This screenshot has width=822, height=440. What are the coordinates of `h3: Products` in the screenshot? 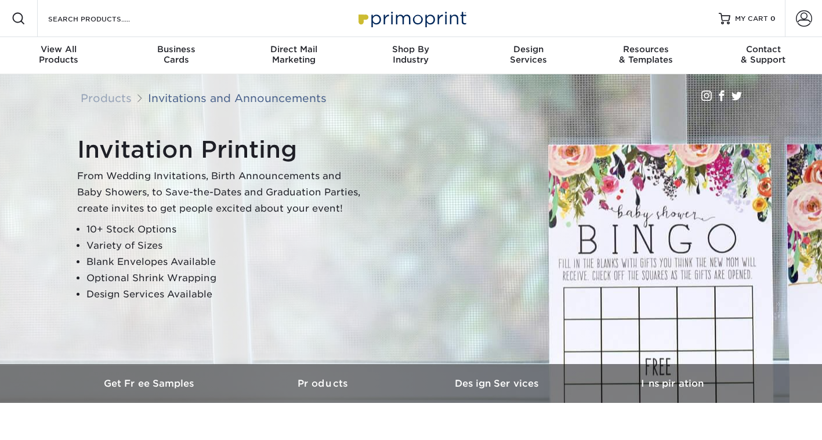 It's located at (324, 383).